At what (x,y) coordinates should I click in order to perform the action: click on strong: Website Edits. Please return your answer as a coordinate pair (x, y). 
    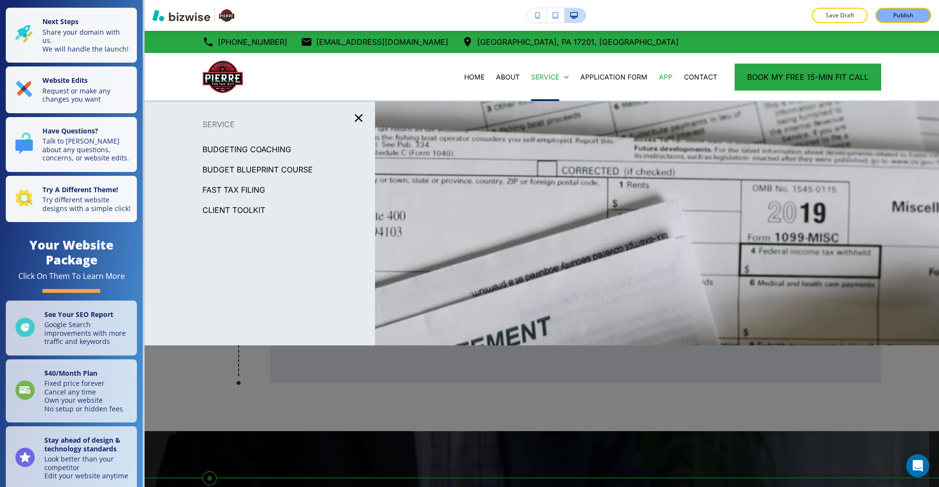
    Looking at the image, I should click on (65, 80).